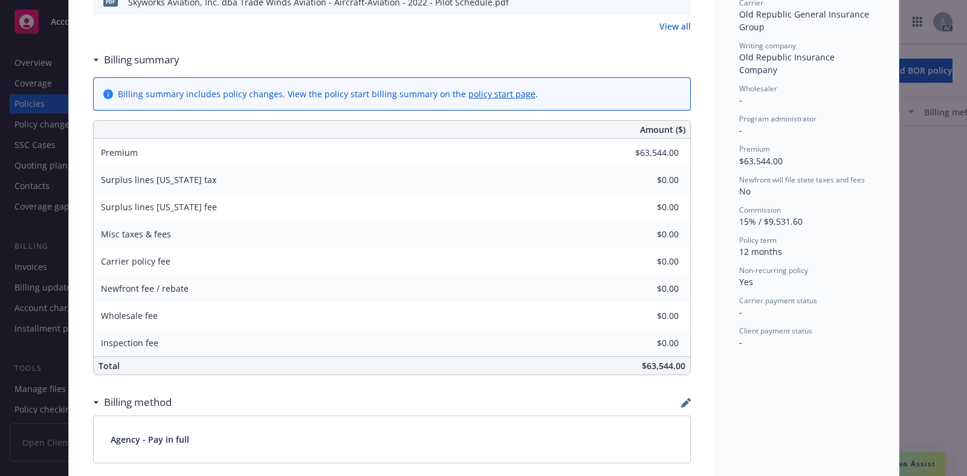  What do you see at coordinates (132, 403) in the screenshot?
I see `div: Billing method` at bounding box center [132, 403].